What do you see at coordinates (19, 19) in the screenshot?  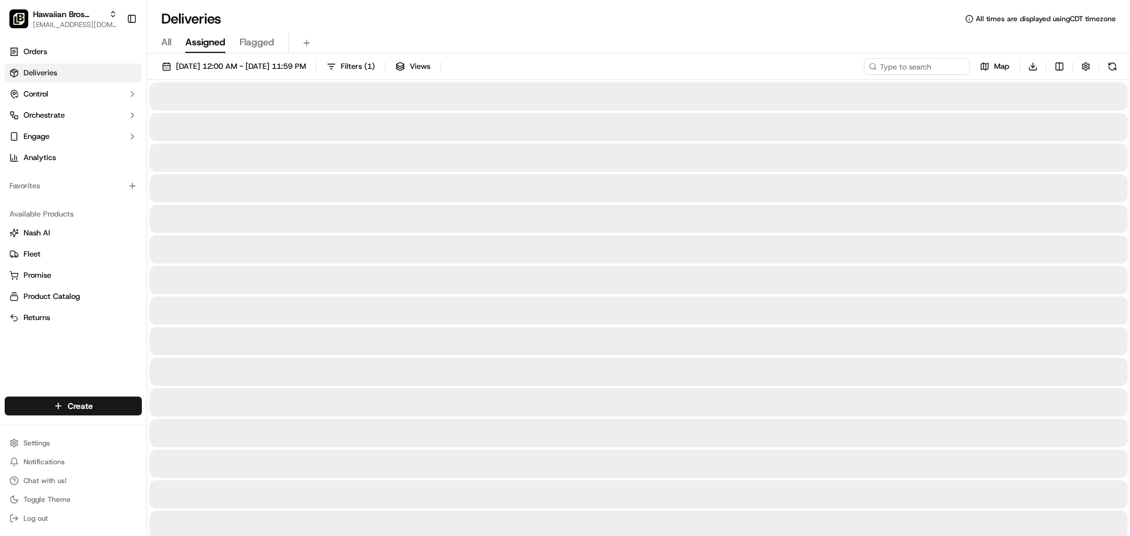 I see `img: Hawaiian Bros (Broken Arrow OK)` at bounding box center [19, 19].